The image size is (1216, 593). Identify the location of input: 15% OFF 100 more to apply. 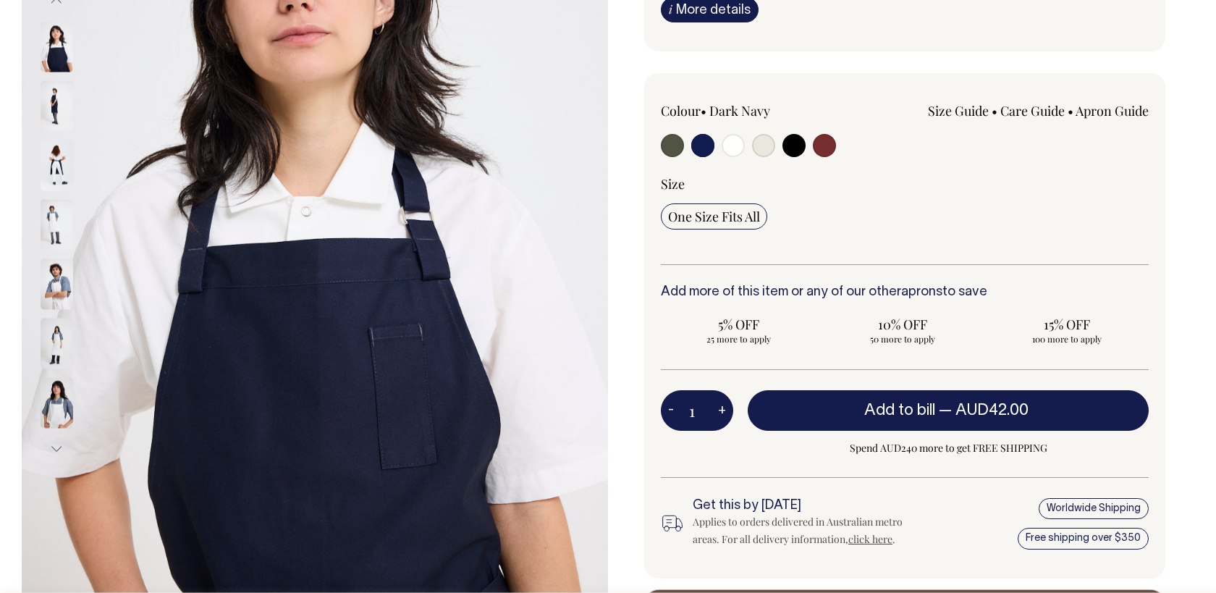
(1066, 330).